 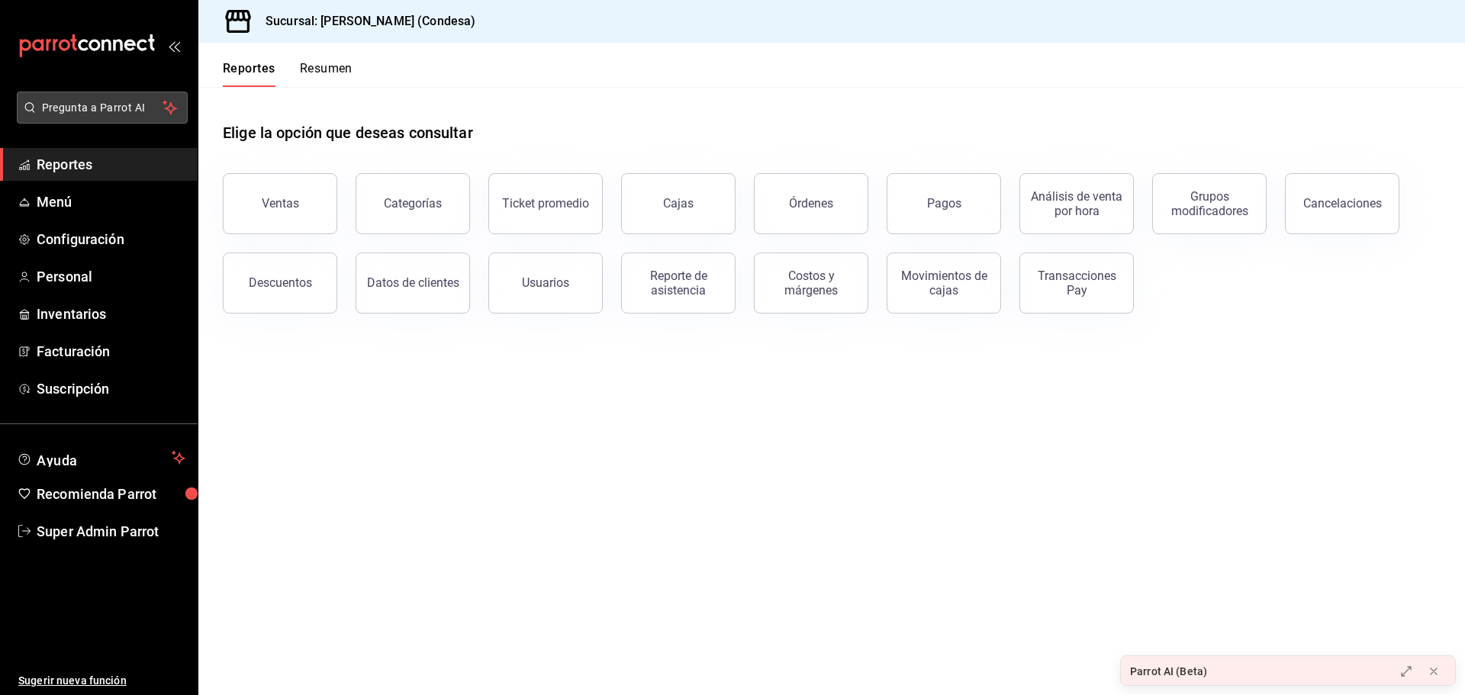 What do you see at coordinates (545, 203) in the screenshot?
I see `div: Ticket promedio` at bounding box center [545, 203].